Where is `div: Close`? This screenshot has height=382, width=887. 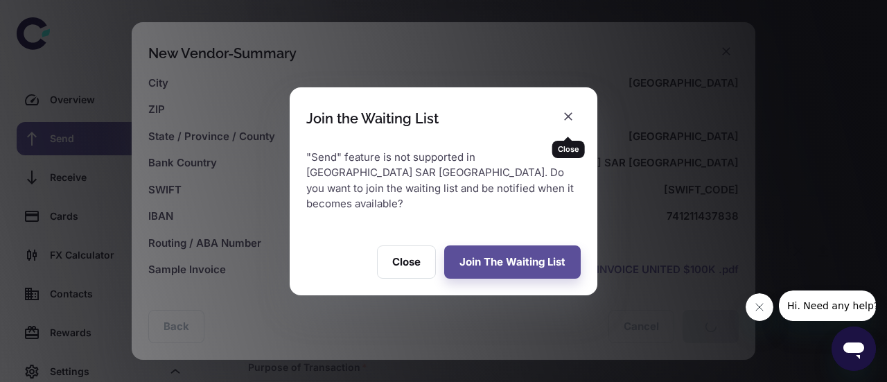 div: Close is located at coordinates (568, 149).